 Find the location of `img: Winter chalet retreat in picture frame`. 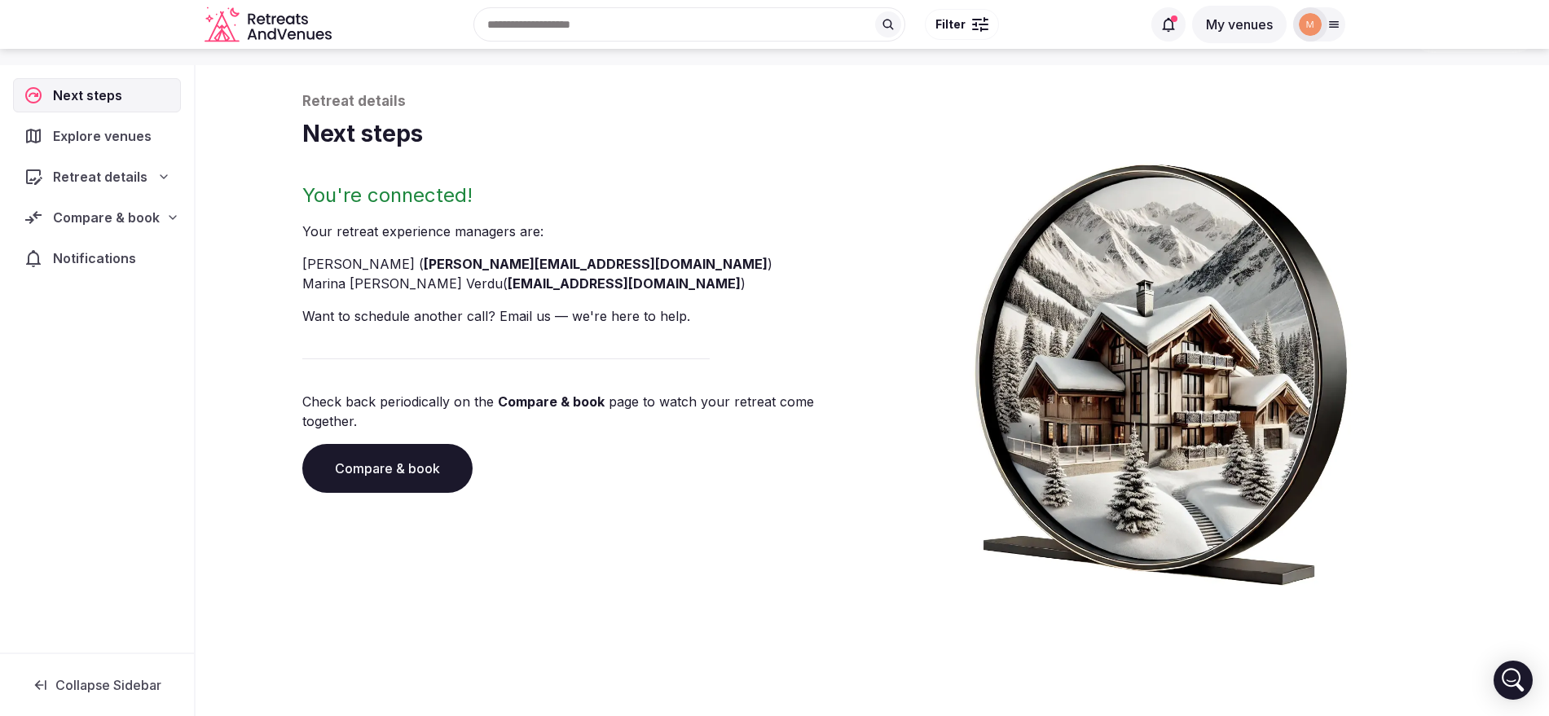

img: Winter chalet retreat in picture frame is located at coordinates (1161, 368).